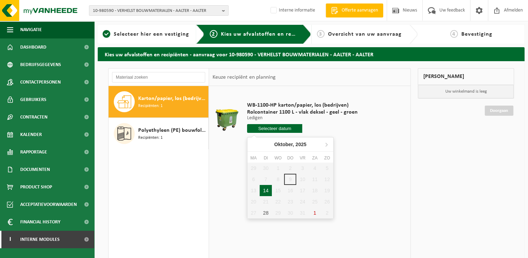 The height and width of the screenshot is (258, 528). I want to click on input: Selecteer datum, so click(275, 128).